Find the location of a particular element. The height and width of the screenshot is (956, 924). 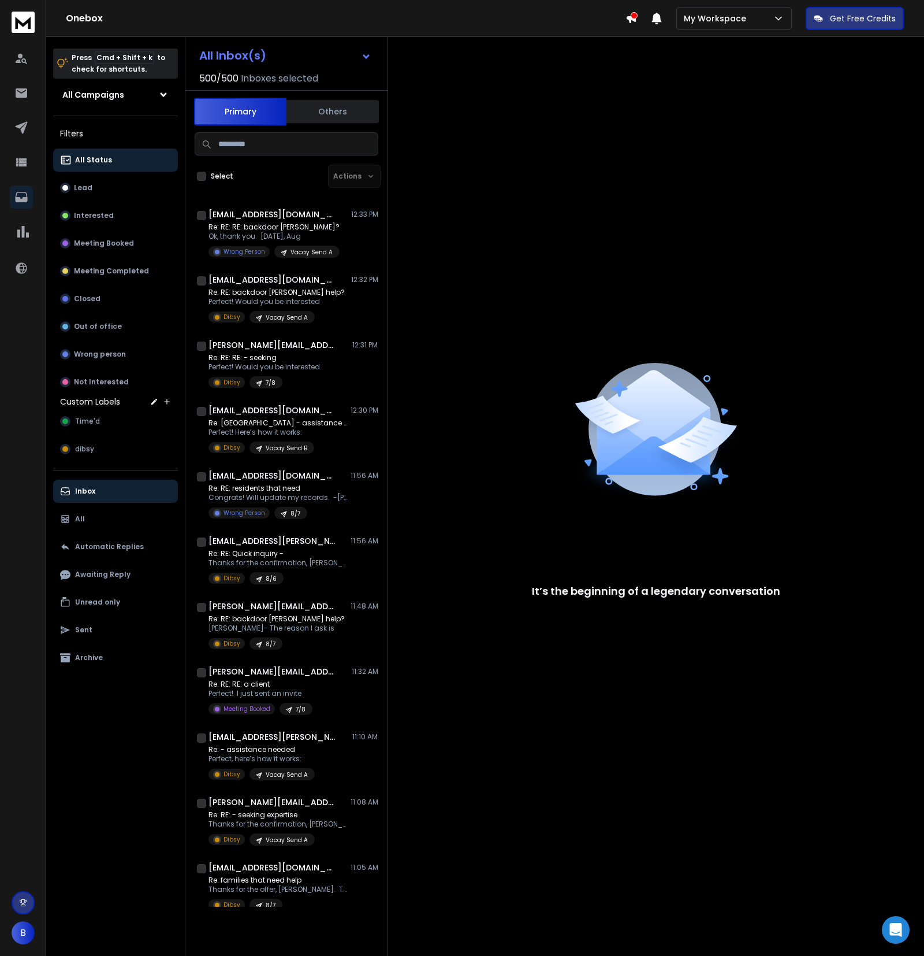

p: All is located at coordinates (80, 519).